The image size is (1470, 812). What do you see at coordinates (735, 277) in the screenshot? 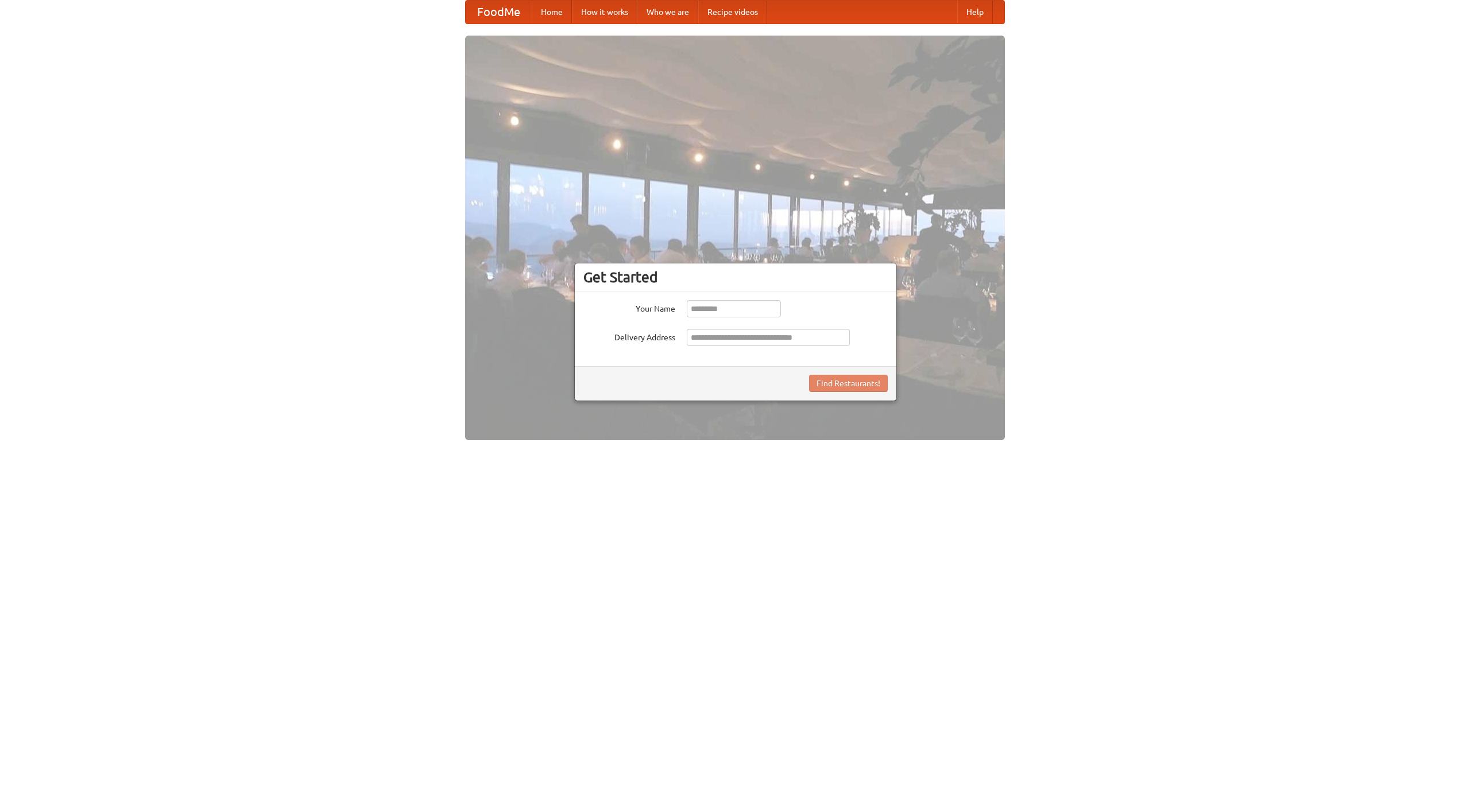
I see `h3: Get Started` at bounding box center [735, 277].